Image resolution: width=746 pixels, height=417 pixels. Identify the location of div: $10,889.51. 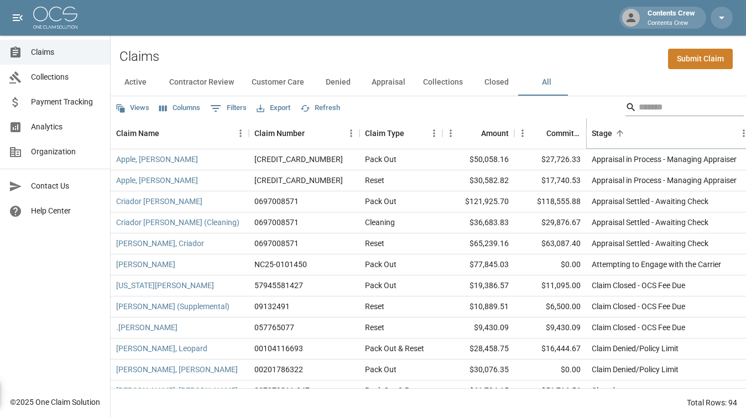
(478, 307).